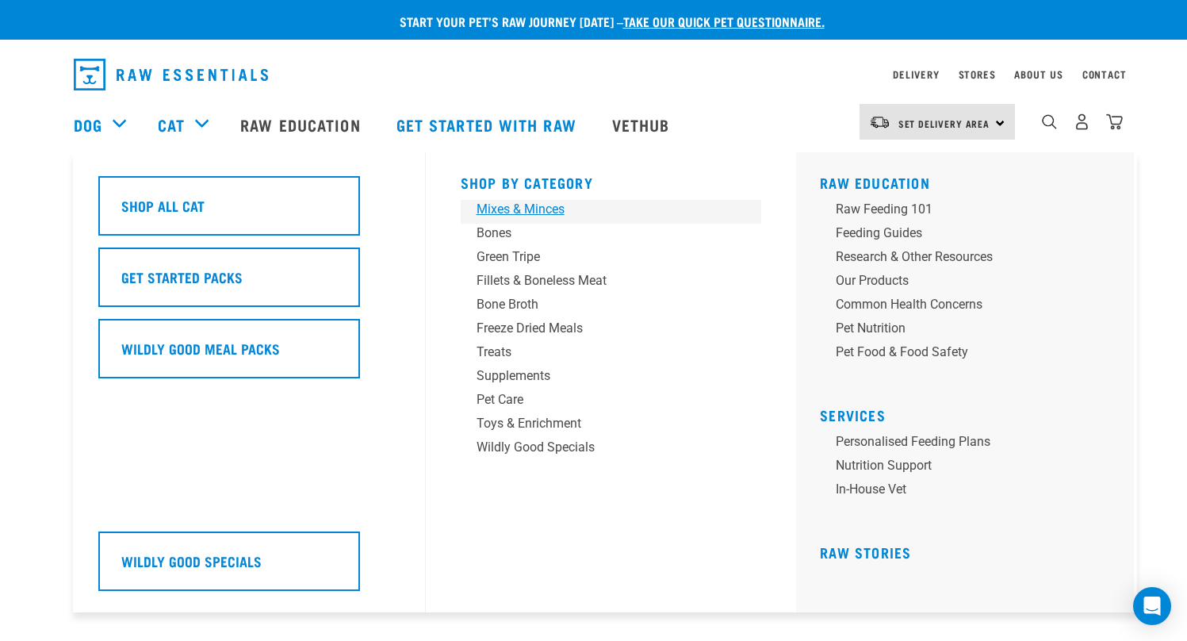 The image size is (1187, 641). Describe the element at coordinates (611, 212) in the screenshot. I see `a: Mixes & Minces` at that location.